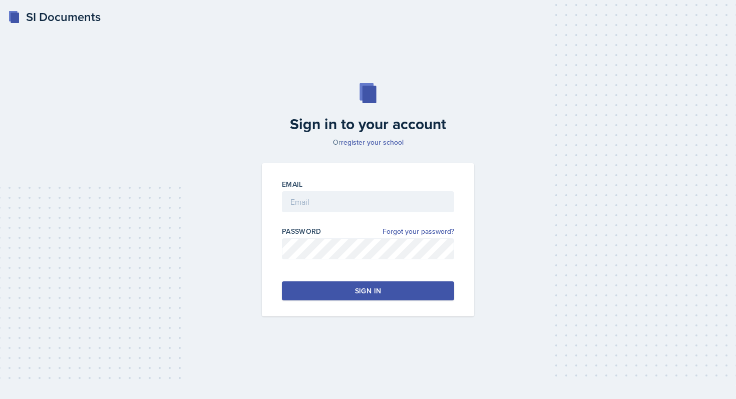  What do you see at coordinates (368, 124) in the screenshot?
I see `h2: Sign in to your account` at bounding box center [368, 124].